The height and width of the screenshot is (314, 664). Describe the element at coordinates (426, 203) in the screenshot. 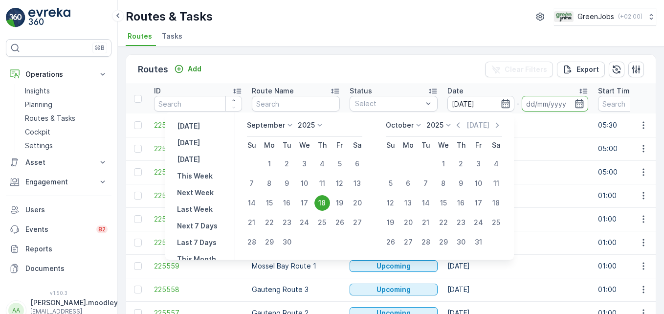

I see `div: 14` at that location.